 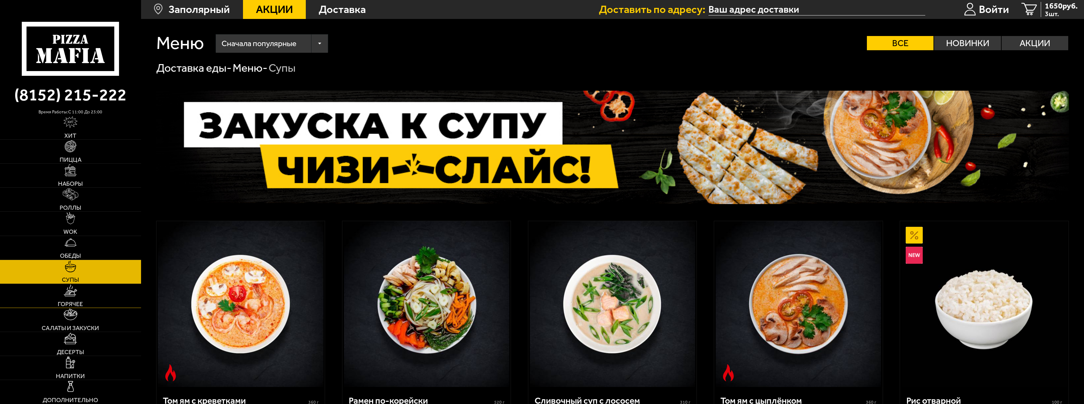 What do you see at coordinates (427, 304) in the screenshot?
I see `img: Рамен по-корейски` at bounding box center [427, 304].